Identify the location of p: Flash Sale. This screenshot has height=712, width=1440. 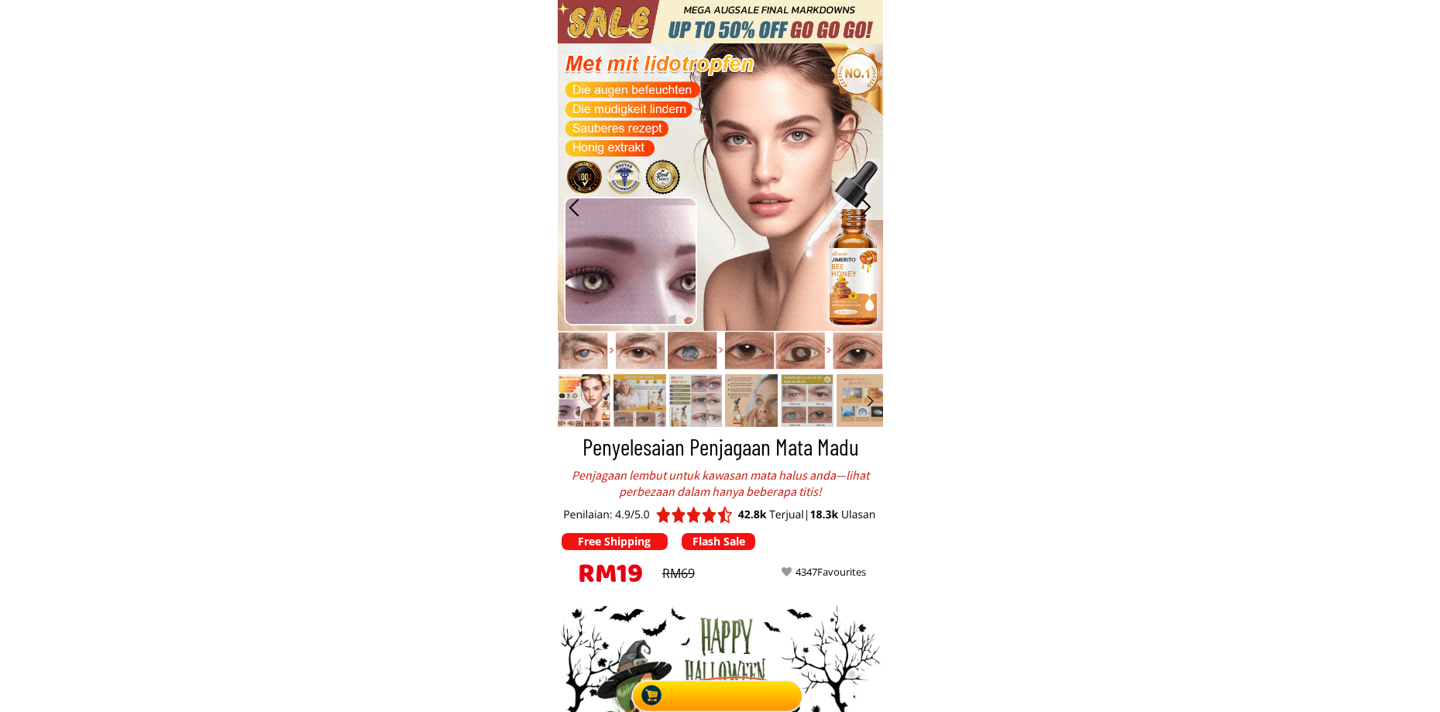
(718, 541).